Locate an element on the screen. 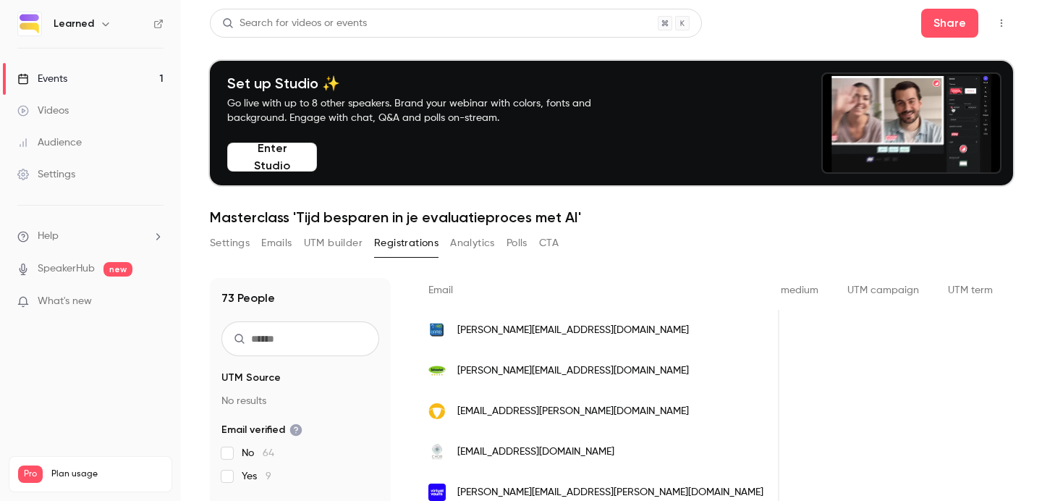  div: Settings is located at coordinates (46, 174).